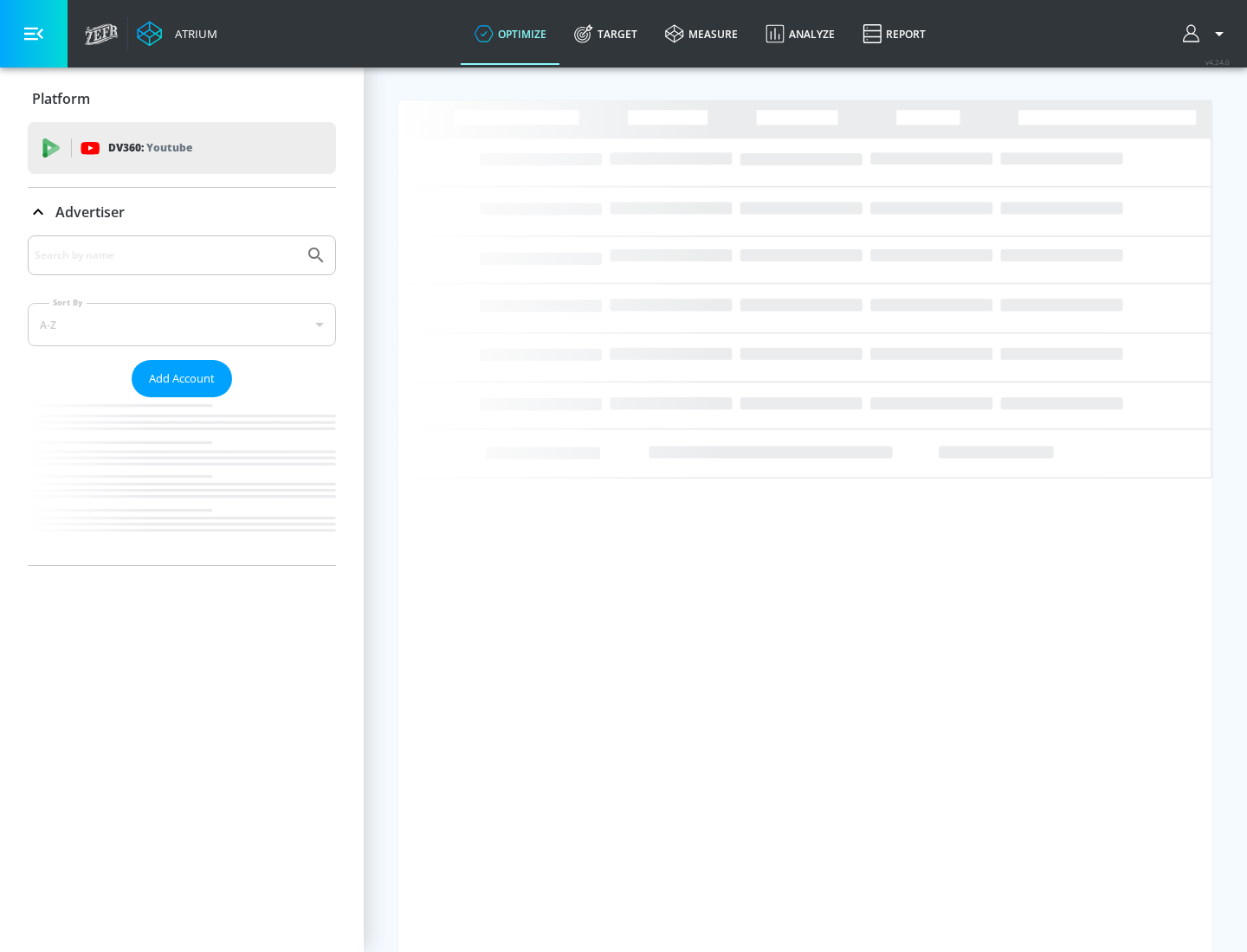 Image resolution: width=1247 pixels, height=952 pixels. Describe the element at coordinates (67, 302) in the screenshot. I see `label: Sort By` at that location.